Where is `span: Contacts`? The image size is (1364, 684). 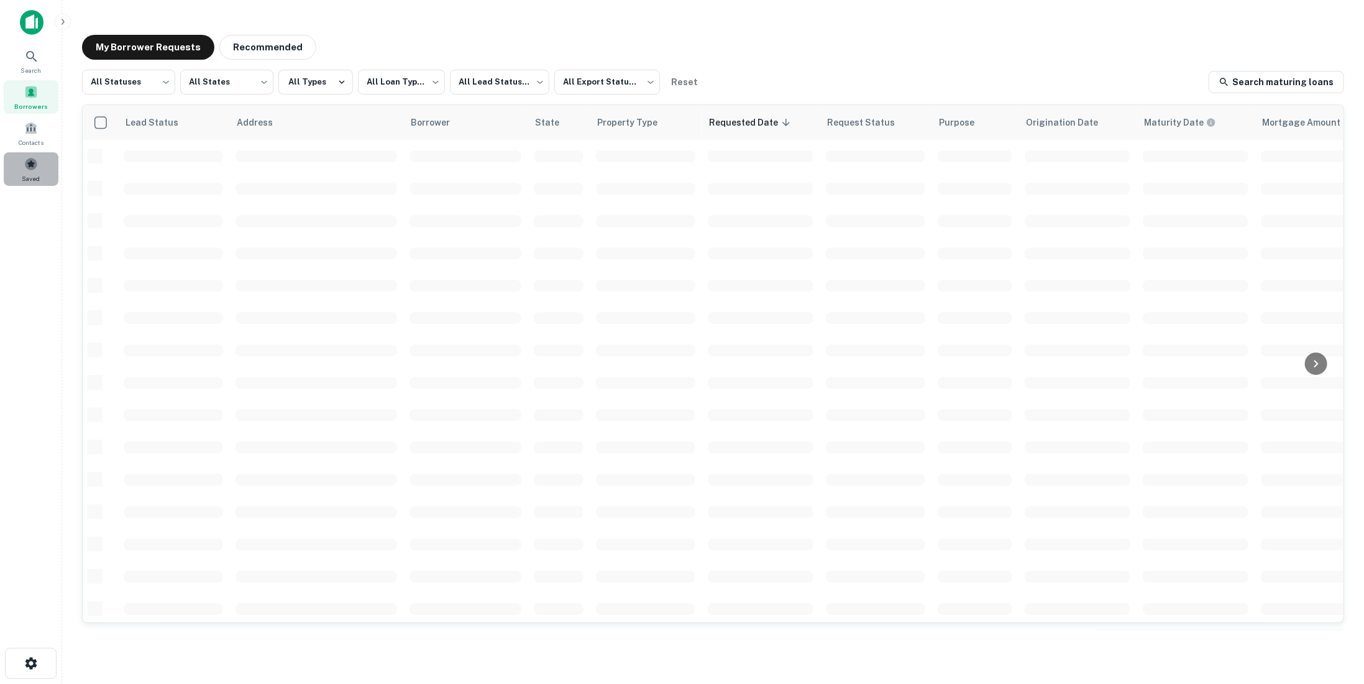
span: Contacts is located at coordinates (31, 142).